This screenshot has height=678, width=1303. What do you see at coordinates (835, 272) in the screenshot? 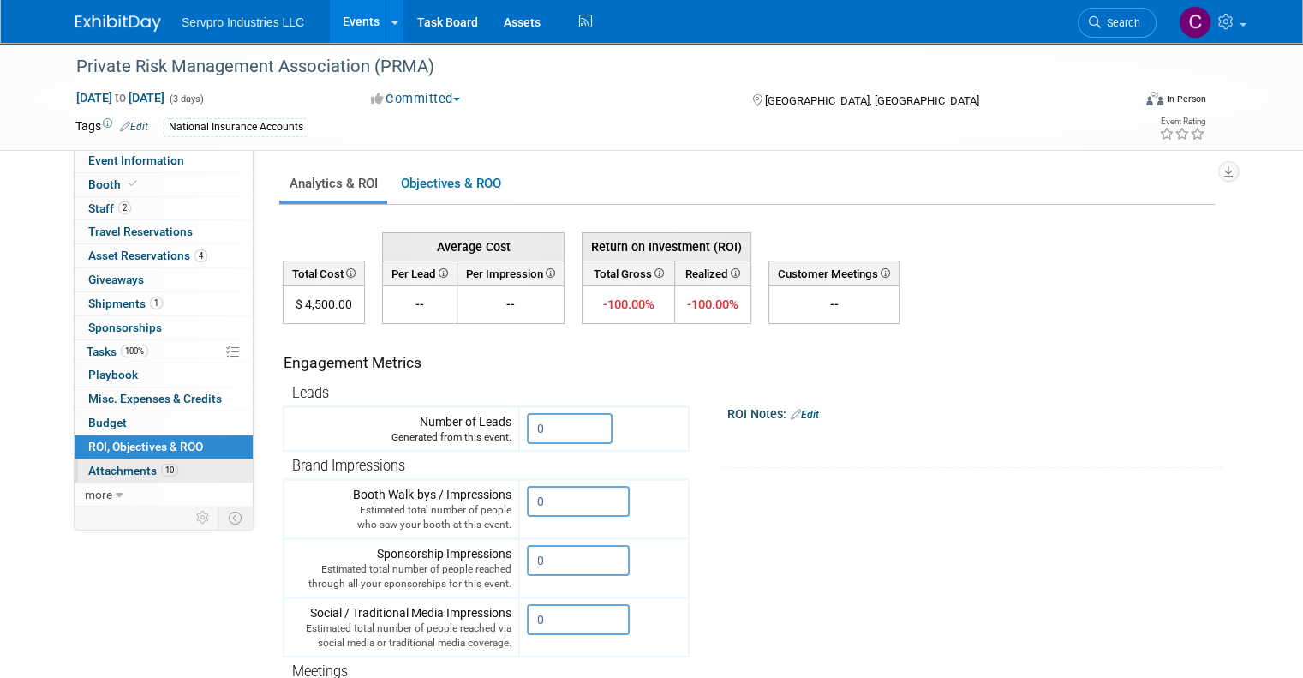
I see `th: Customer Meetings` at bounding box center [835, 272].